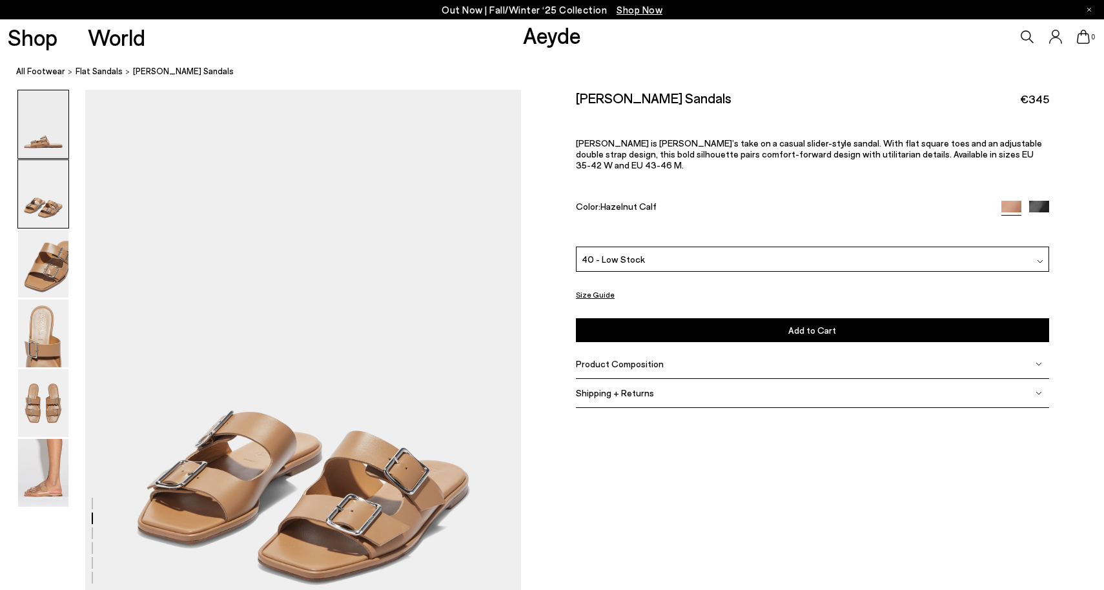 The height and width of the screenshot is (590, 1104). I want to click on img: Tonya Leather Sandals - Image 5, so click(43, 403).